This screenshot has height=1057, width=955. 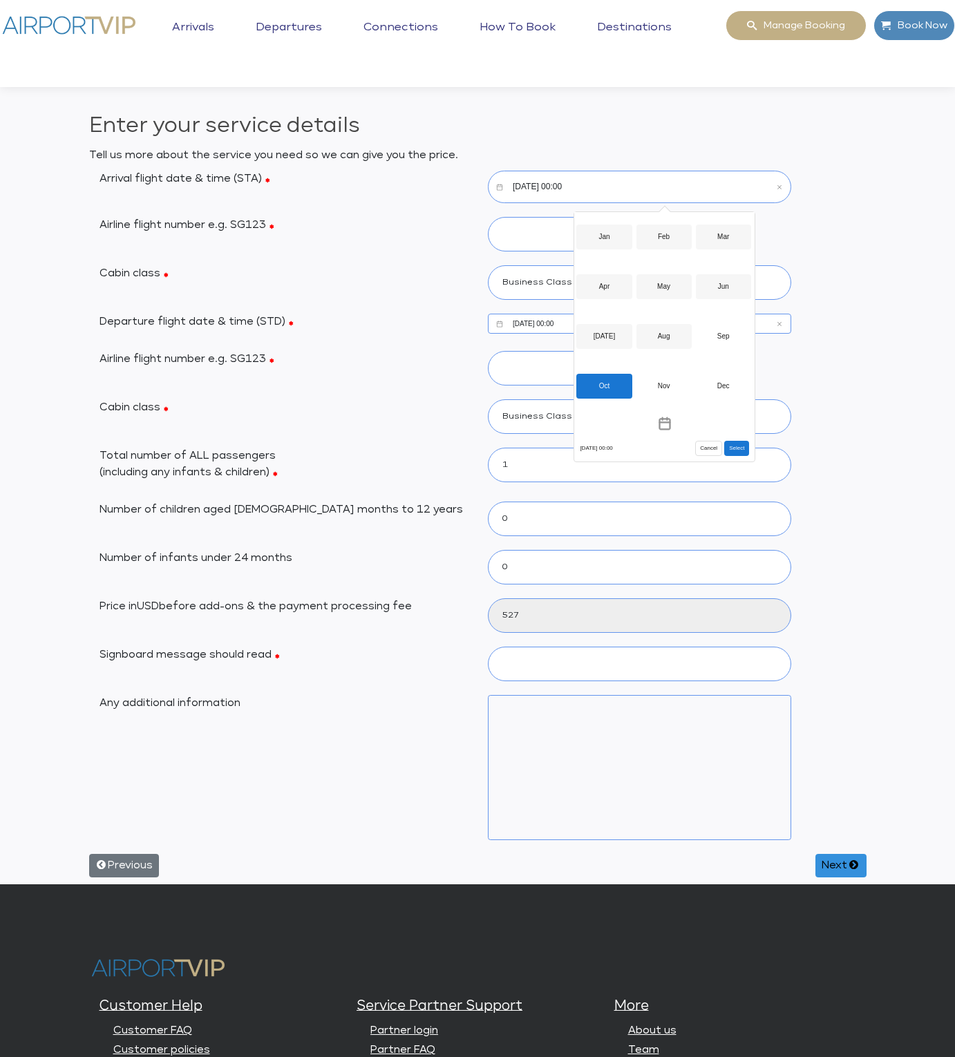 What do you see at coordinates (124, 865) in the screenshot?
I see `button: Previous` at bounding box center [124, 865].